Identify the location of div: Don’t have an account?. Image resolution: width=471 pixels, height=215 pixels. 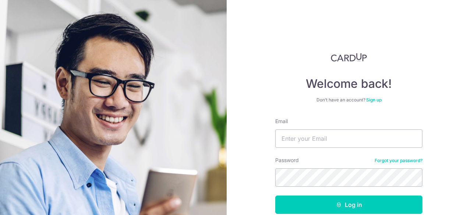
(349, 100).